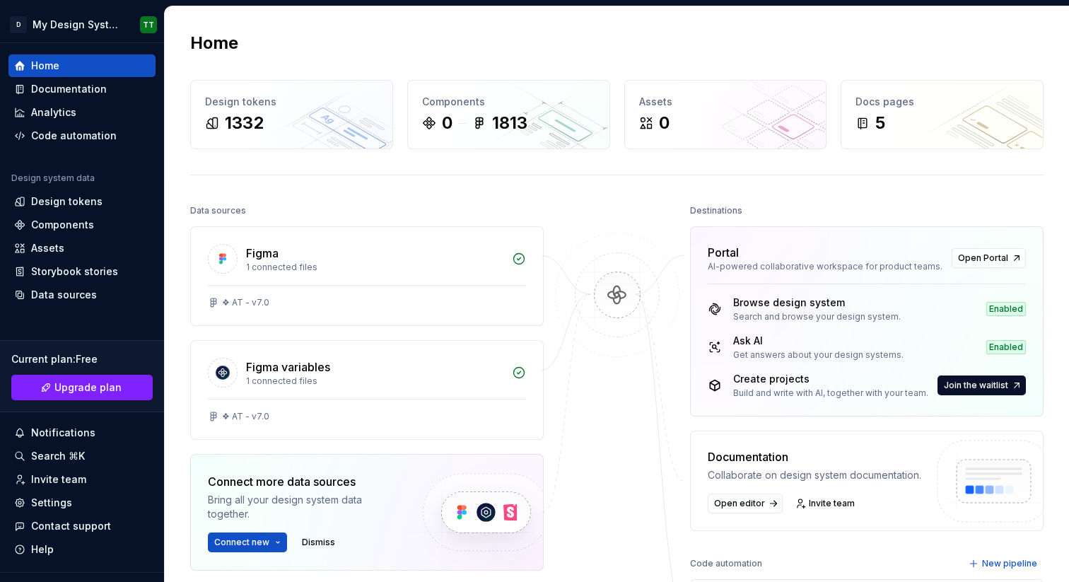 The image size is (1069, 582). What do you see at coordinates (88, 388) in the screenshot?
I see `span: Upgrade plan` at bounding box center [88, 388].